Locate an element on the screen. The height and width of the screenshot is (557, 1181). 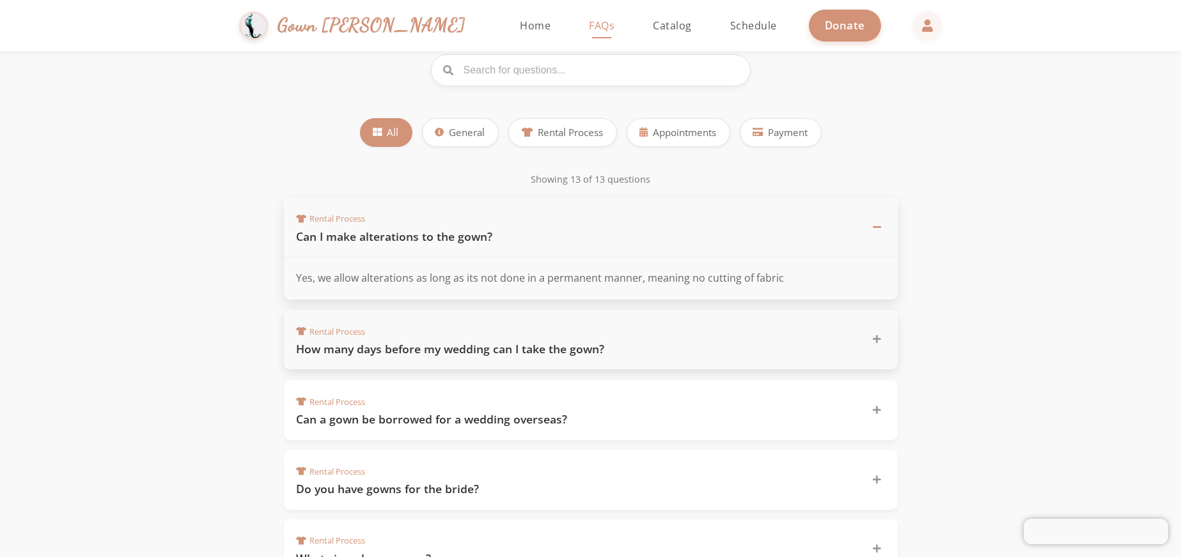
span: Catalog is located at coordinates (672, 26).